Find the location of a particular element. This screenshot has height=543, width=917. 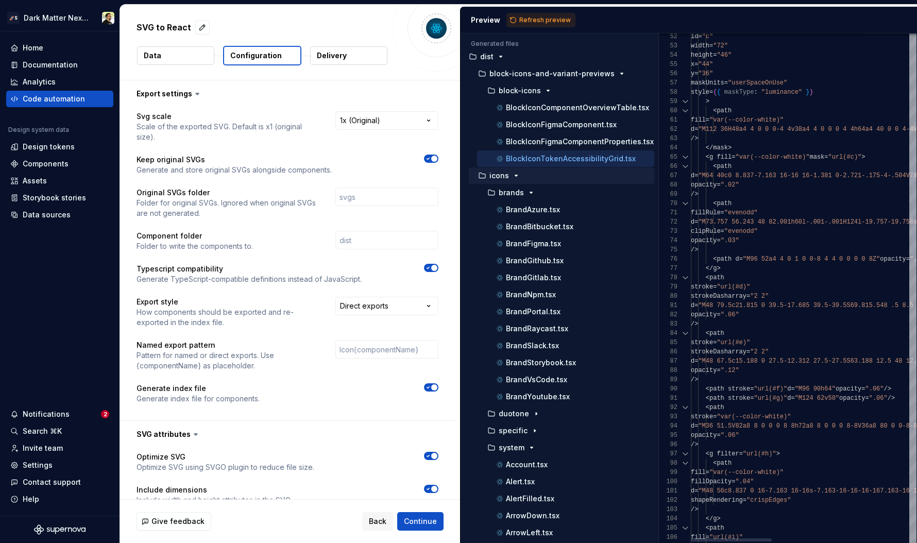

span: Refresh preview is located at coordinates (545, 20).